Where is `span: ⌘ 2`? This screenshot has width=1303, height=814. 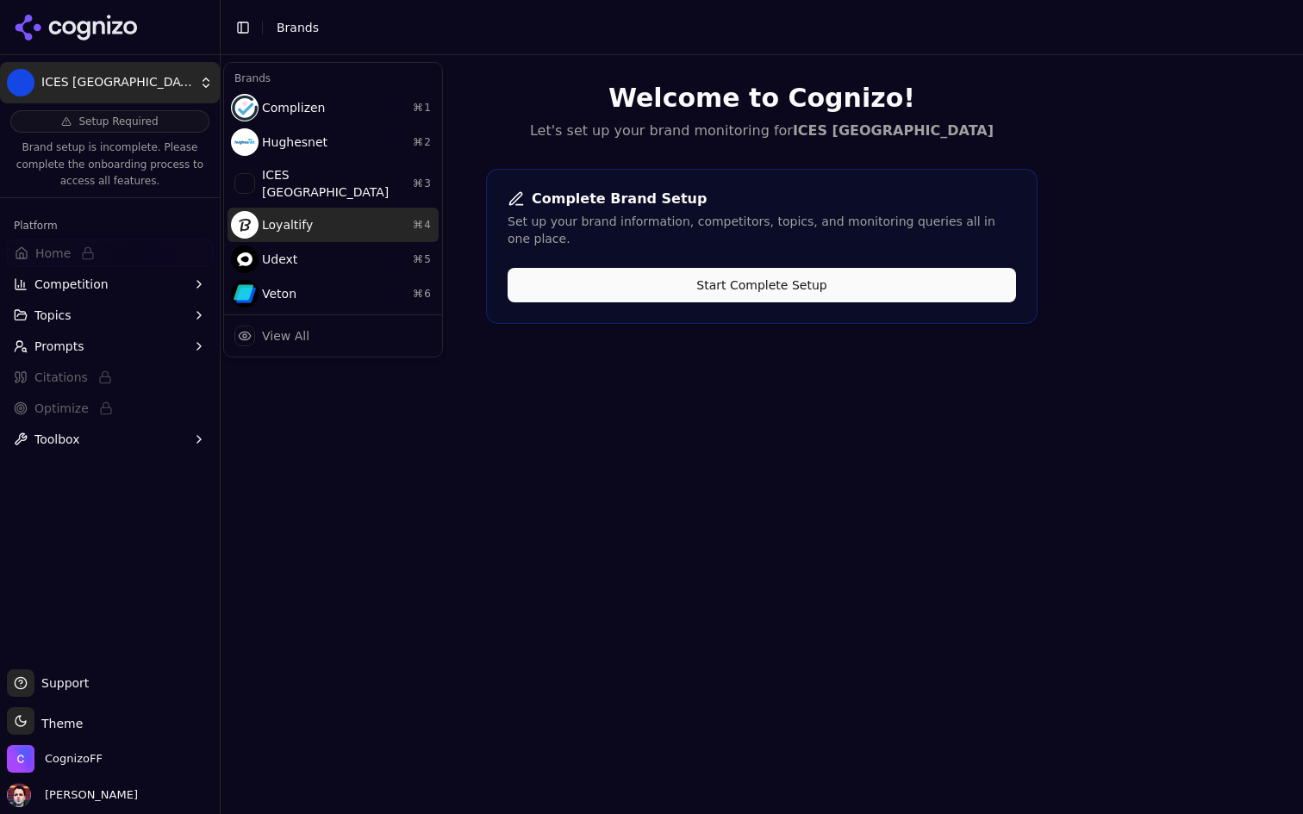
span: ⌘ 2 is located at coordinates (422, 142).